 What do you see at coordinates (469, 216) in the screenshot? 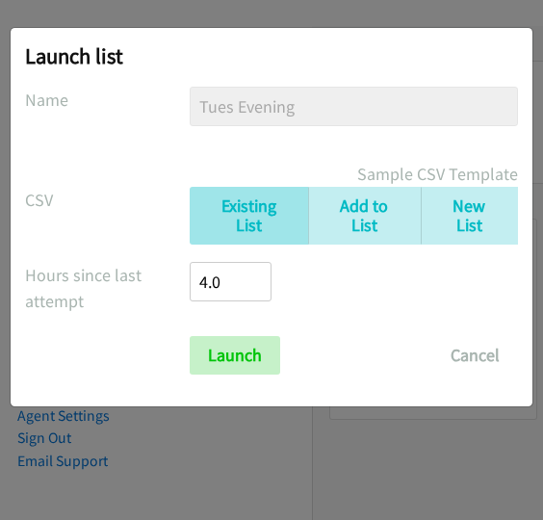
I see `a: New List` at bounding box center [469, 216].